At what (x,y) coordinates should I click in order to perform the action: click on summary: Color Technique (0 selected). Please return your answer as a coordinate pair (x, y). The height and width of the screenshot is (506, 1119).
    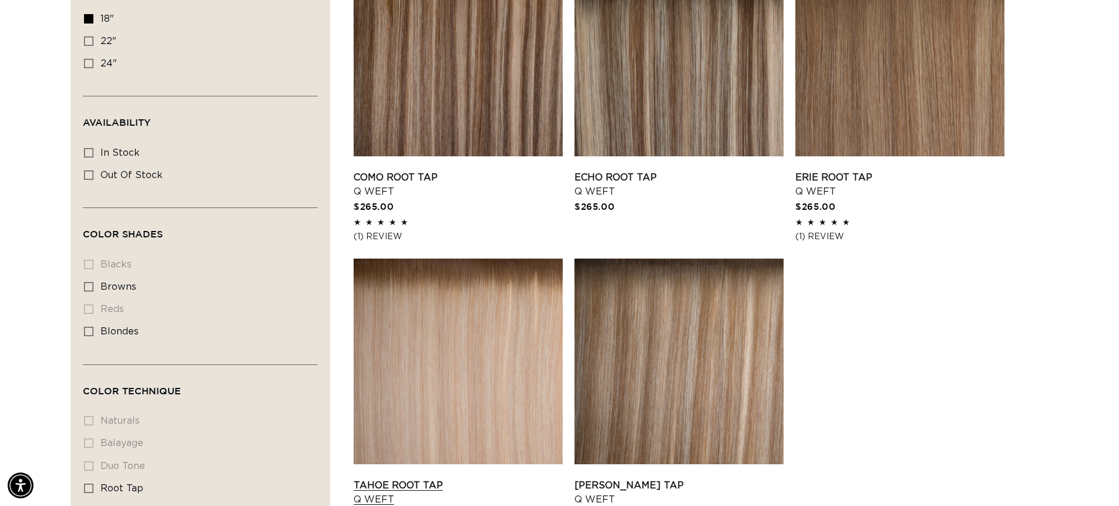
    Looking at the image, I should click on (200, 386).